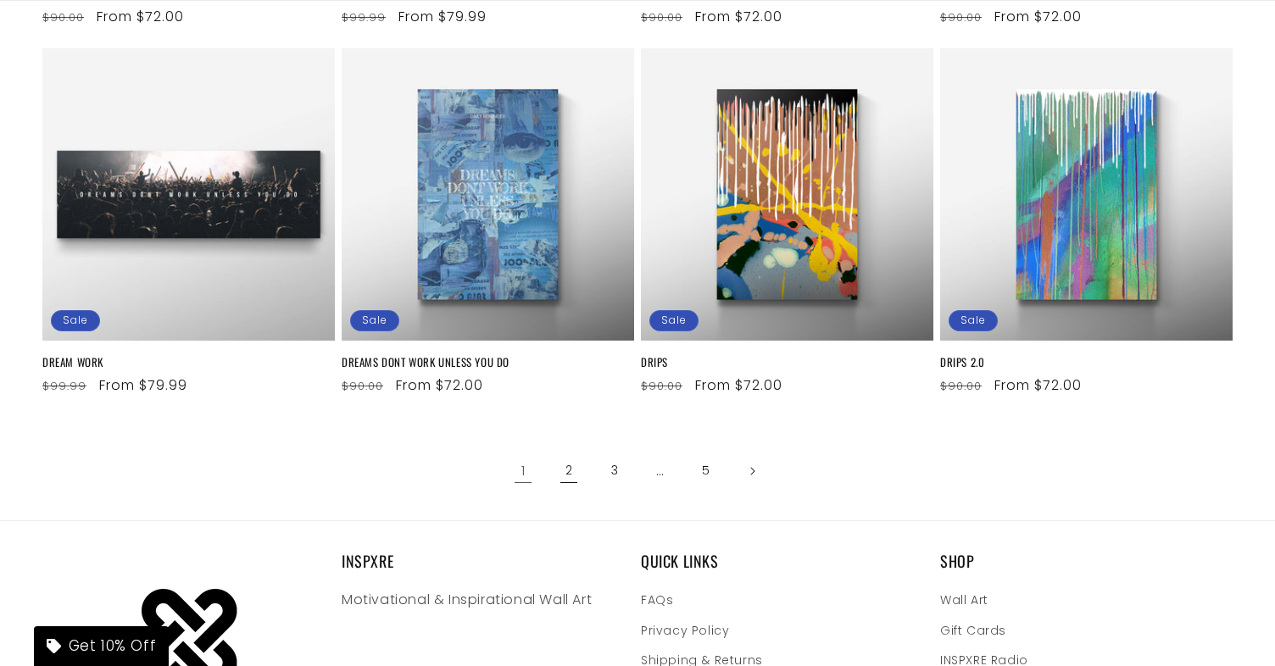  What do you see at coordinates (787, 561) in the screenshot?
I see `h2: QUICK LINKS` at bounding box center [787, 561].